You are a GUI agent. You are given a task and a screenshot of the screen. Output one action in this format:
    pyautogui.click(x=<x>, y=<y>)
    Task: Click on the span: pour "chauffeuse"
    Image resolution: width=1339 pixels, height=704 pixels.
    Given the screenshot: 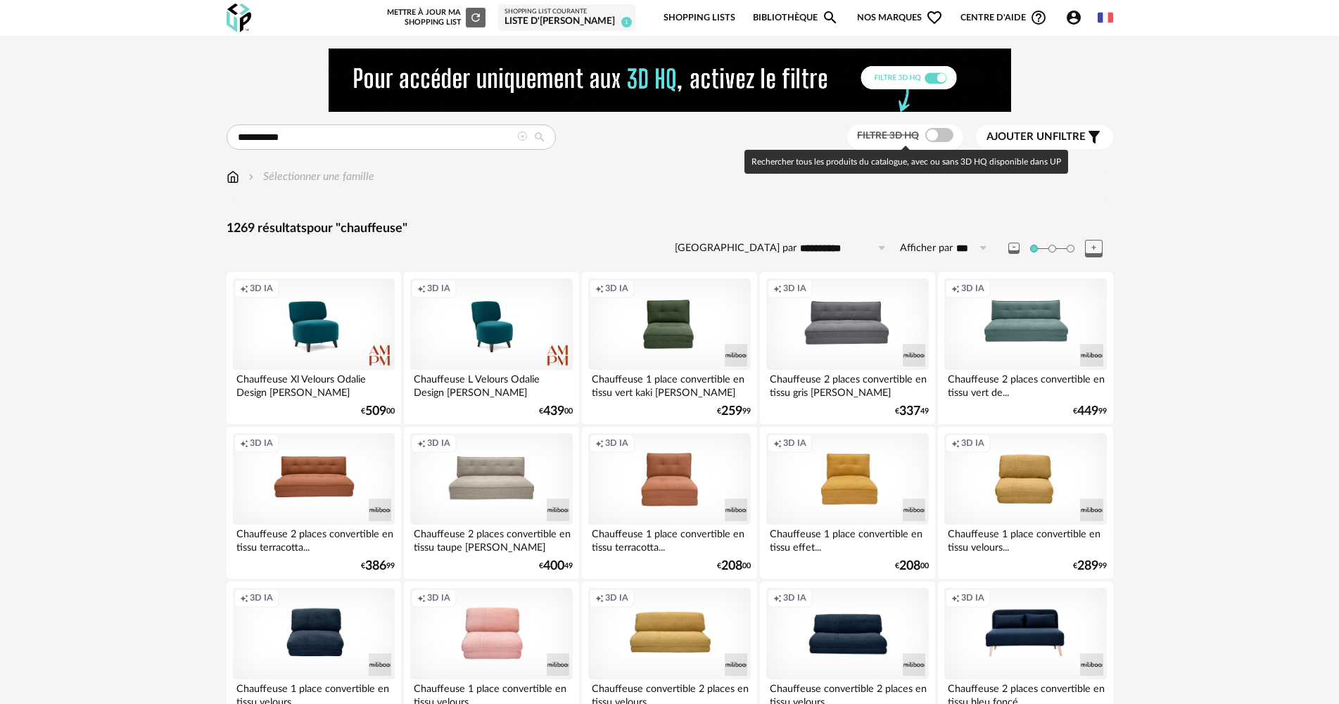 What is the action you would take?
    pyautogui.click(x=357, y=229)
    